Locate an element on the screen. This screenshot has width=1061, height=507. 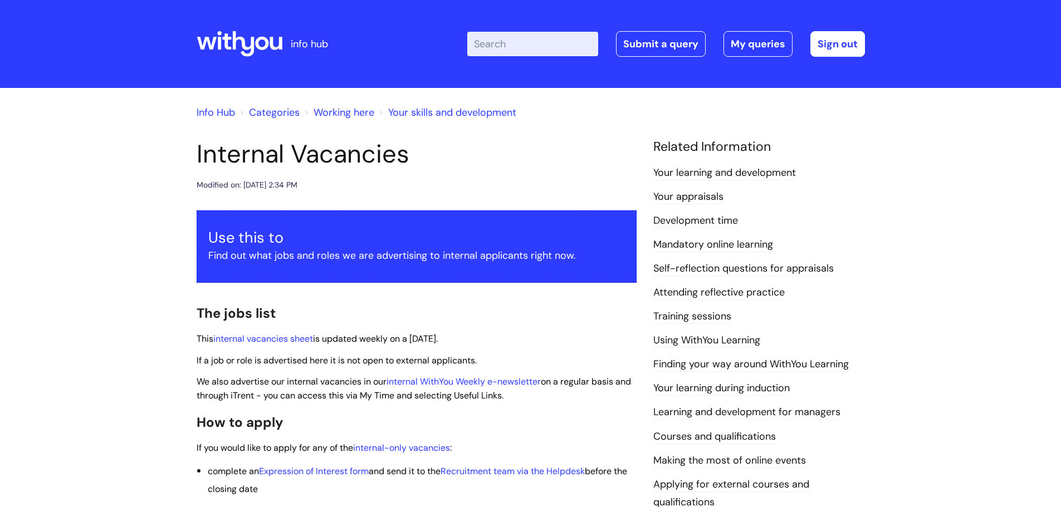
span: If you would like to apply for any of the : is located at coordinates (324, 448).